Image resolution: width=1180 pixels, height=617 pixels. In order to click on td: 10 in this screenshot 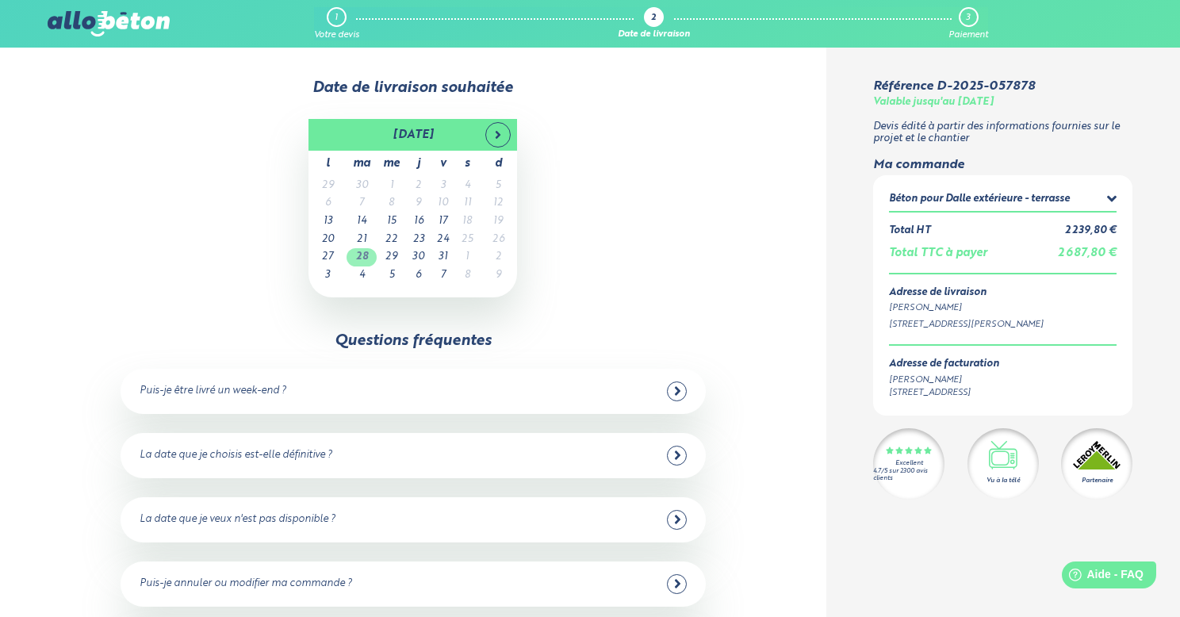, I will do `click(442, 203)`.